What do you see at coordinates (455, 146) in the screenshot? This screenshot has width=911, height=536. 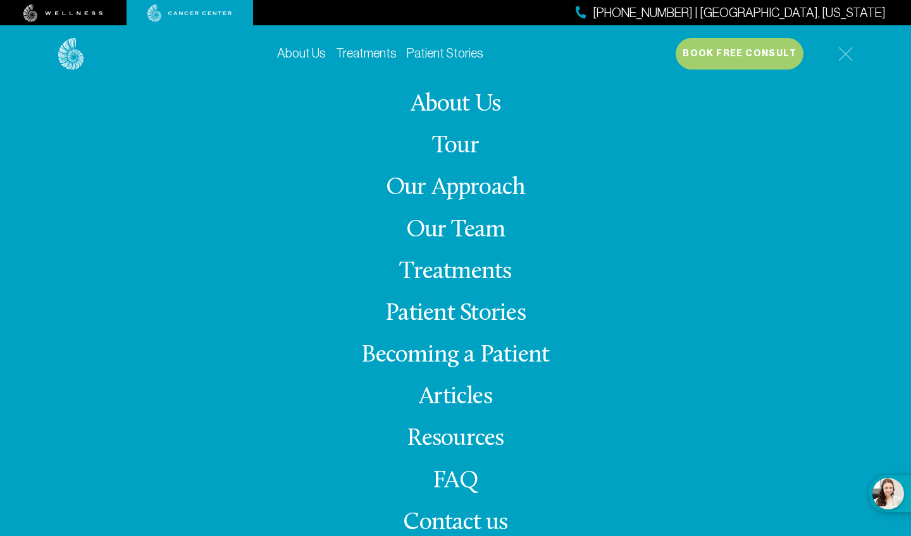 I see `a: Tour` at bounding box center [455, 146].